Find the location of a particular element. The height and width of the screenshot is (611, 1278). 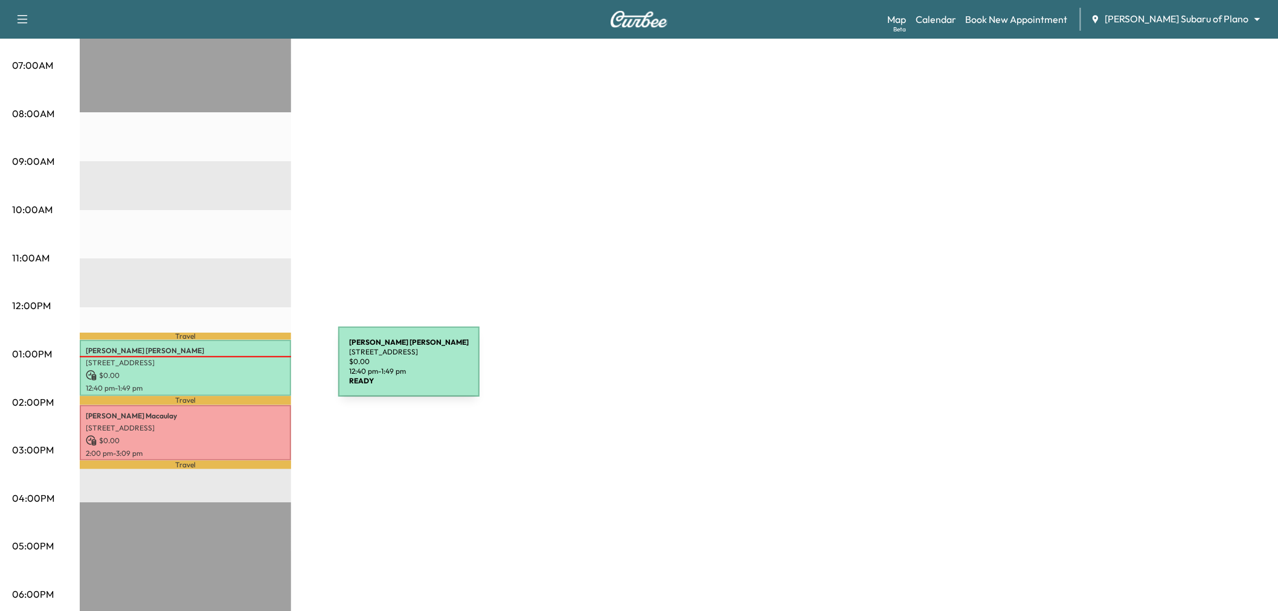

a: Calendar is located at coordinates (936, 19).